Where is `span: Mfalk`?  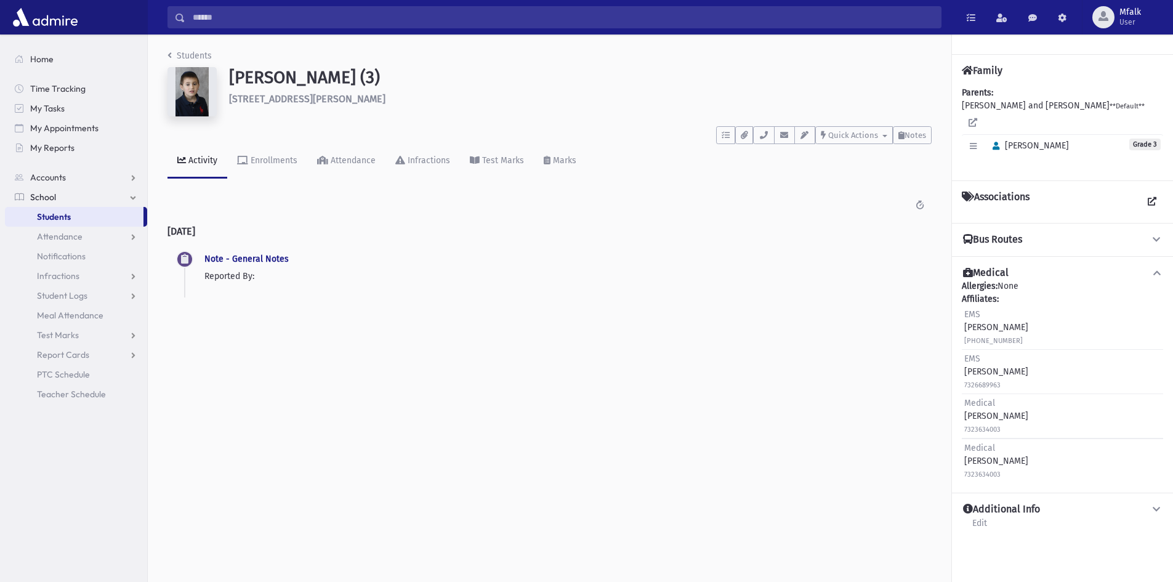 span: Mfalk is located at coordinates (1130, 12).